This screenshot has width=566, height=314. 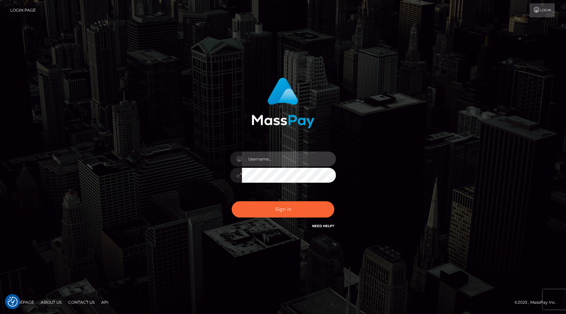 What do you see at coordinates (283, 209) in the screenshot?
I see `button: Sign in` at bounding box center [283, 209].